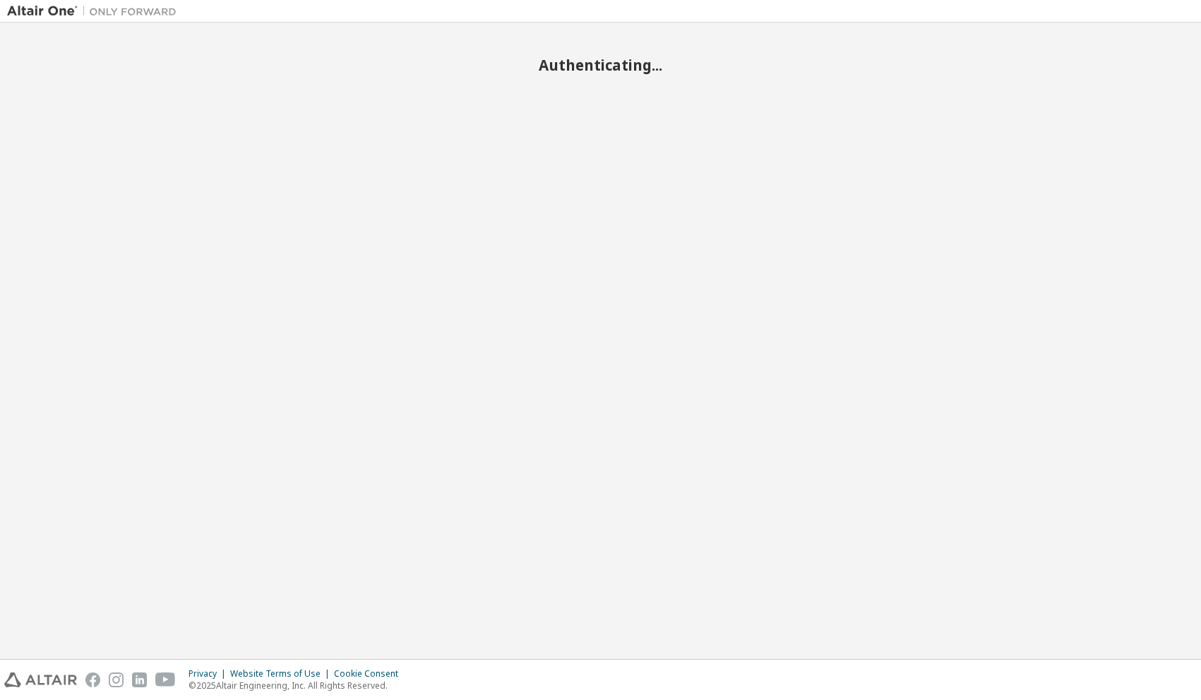 Image resolution: width=1201 pixels, height=700 pixels. I want to click on img: linkedin.svg, so click(139, 679).